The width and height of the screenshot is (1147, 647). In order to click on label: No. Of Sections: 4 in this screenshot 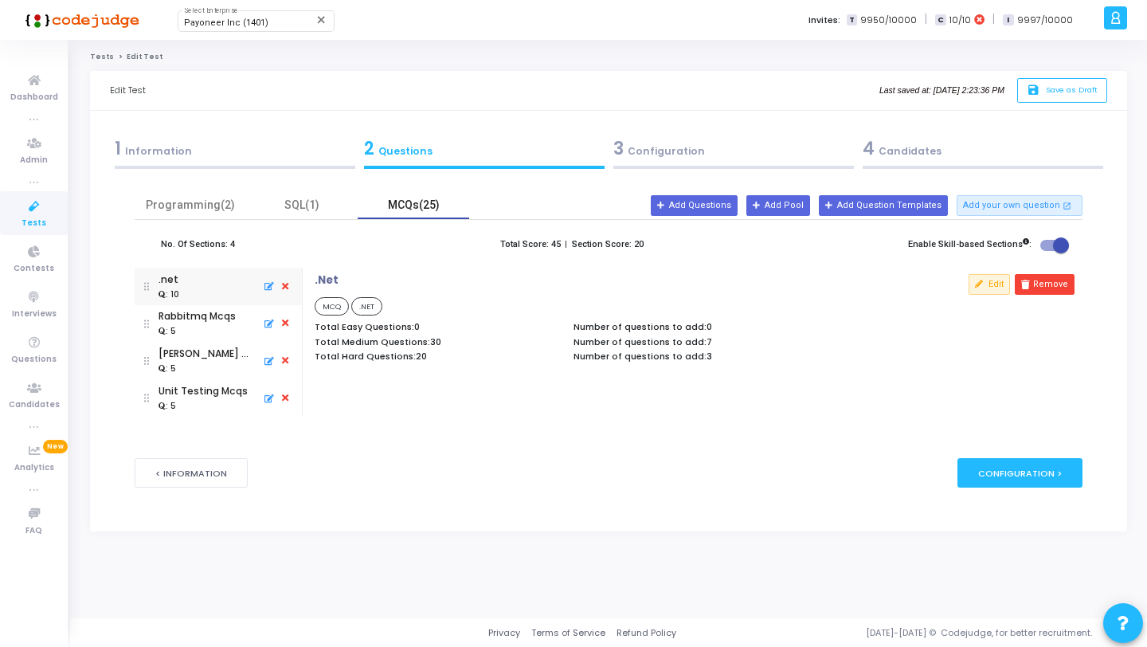, I will do `click(198, 245)`.